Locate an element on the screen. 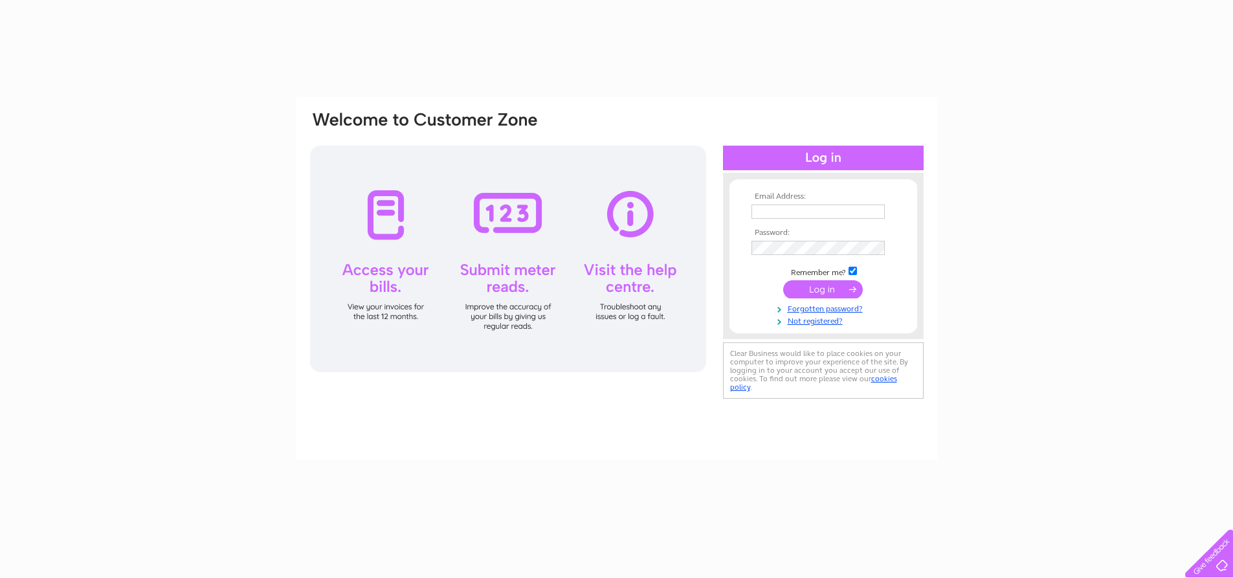 The width and height of the screenshot is (1233, 578). th: Password: is located at coordinates (823, 233).